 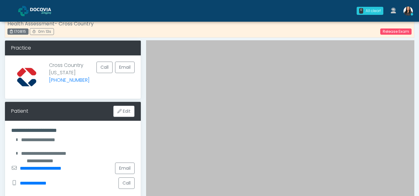 What do you see at coordinates (73, 48) in the screenshot?
I see `div: Practice` at bounding box center [73, 48].